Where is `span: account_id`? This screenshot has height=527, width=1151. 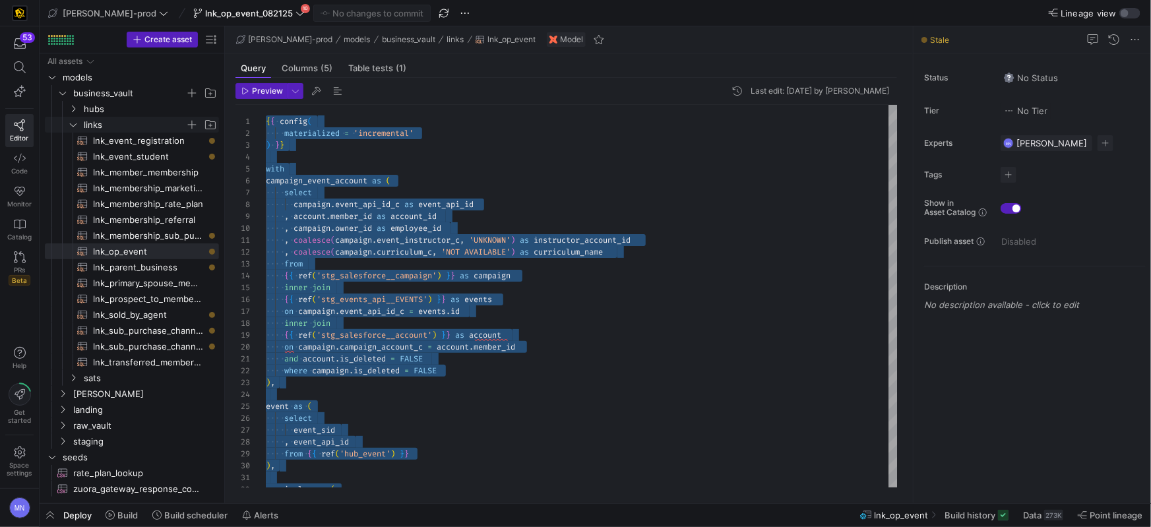
span: account_id is located at coordinates (414, 216).